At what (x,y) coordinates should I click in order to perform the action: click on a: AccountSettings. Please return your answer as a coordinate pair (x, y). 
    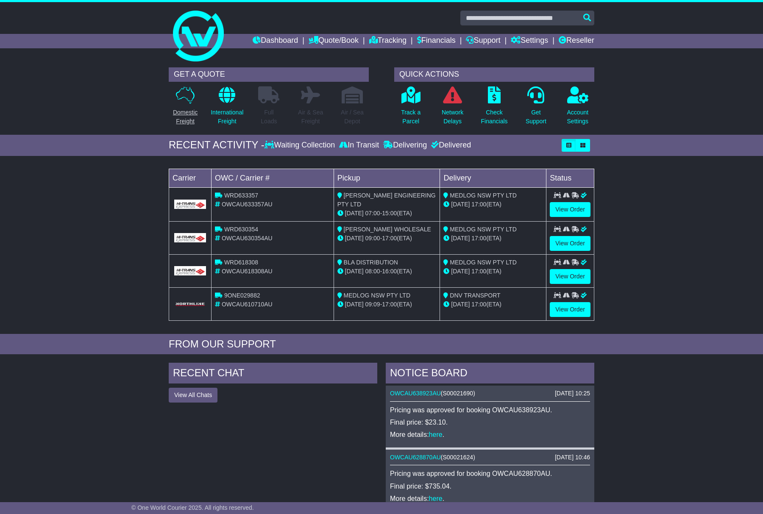
    Looking at the image, I should click on (578, 108).